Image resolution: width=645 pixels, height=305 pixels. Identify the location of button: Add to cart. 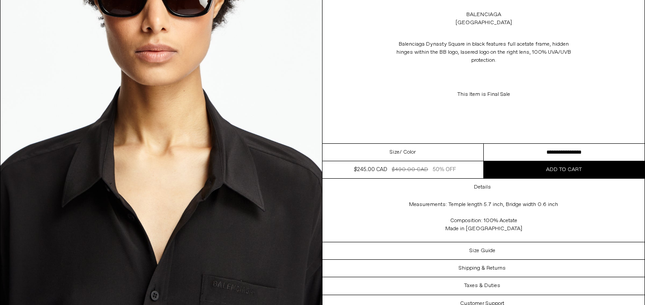
(564, 170).